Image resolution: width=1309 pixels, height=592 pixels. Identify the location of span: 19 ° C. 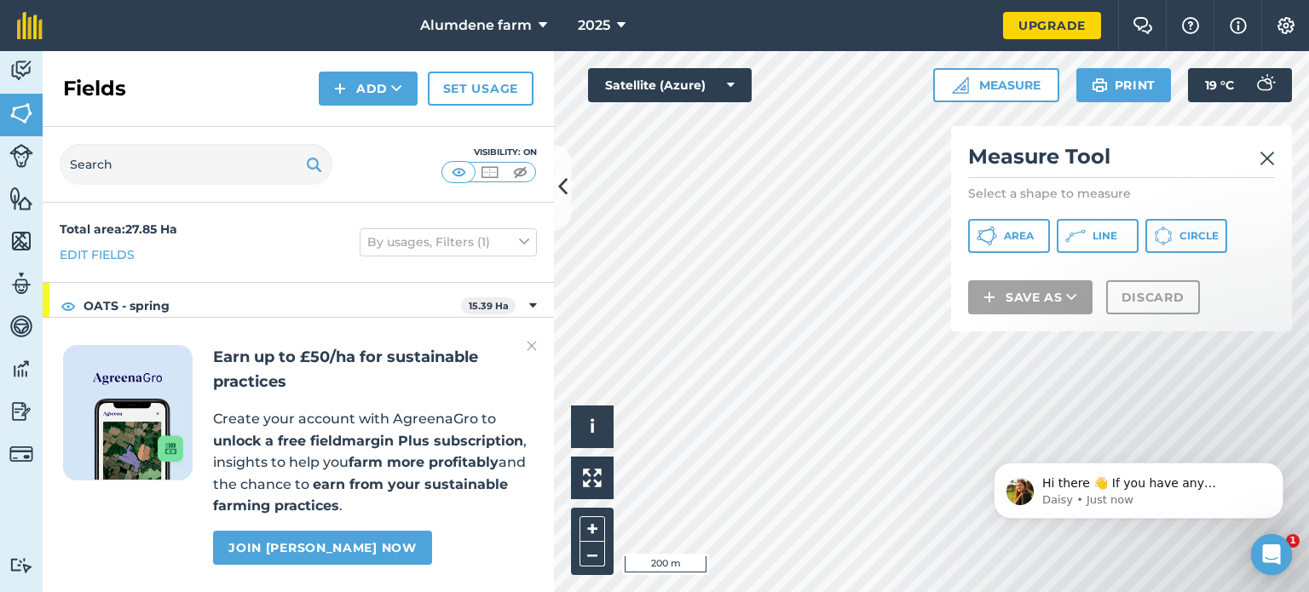
(1219, 85).